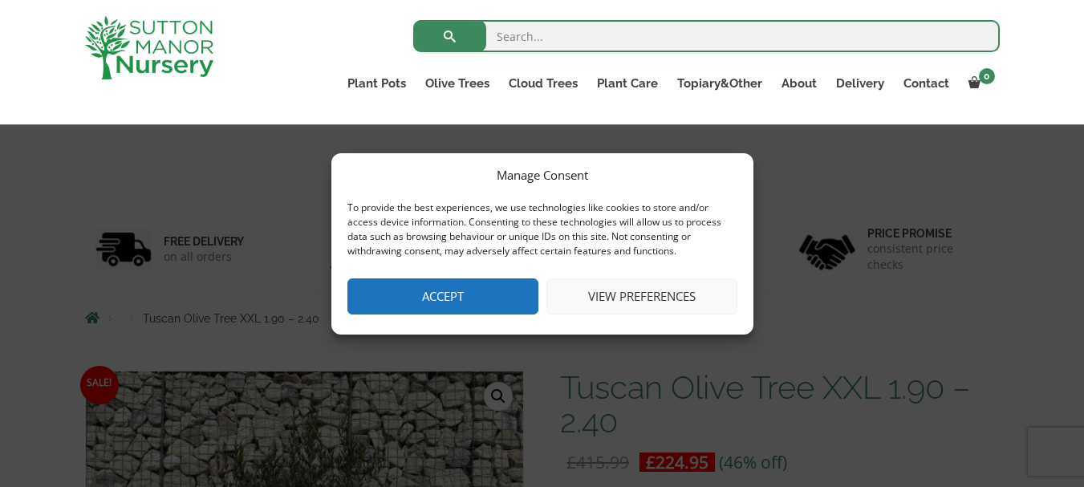 This screenshot has width=1084, height=487. Describe the element at coordinates (987, 76) in the screenshot. I see `span: 0` at that location.